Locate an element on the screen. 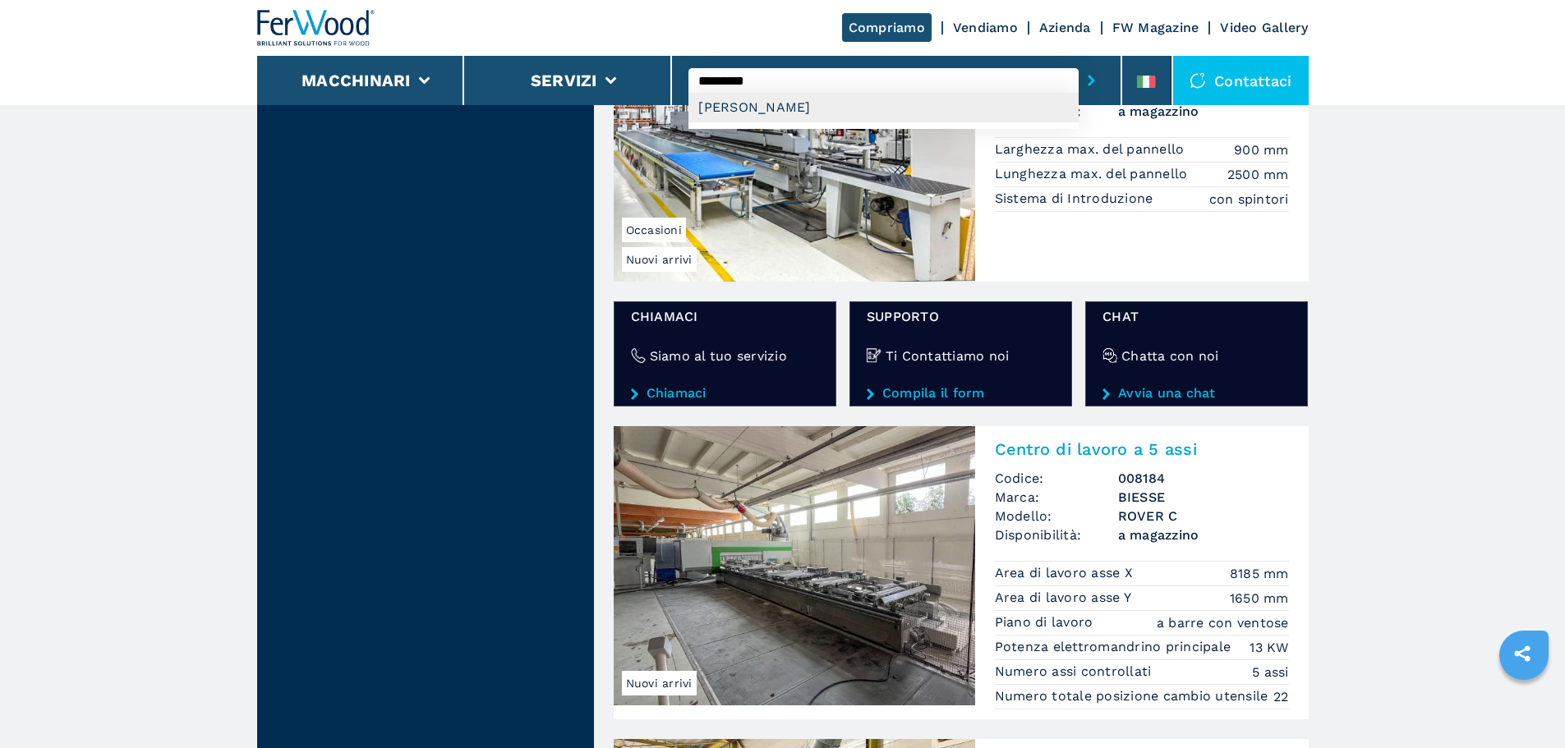  p: Area di lavoro asse X is located at coordinates (1066, 573).